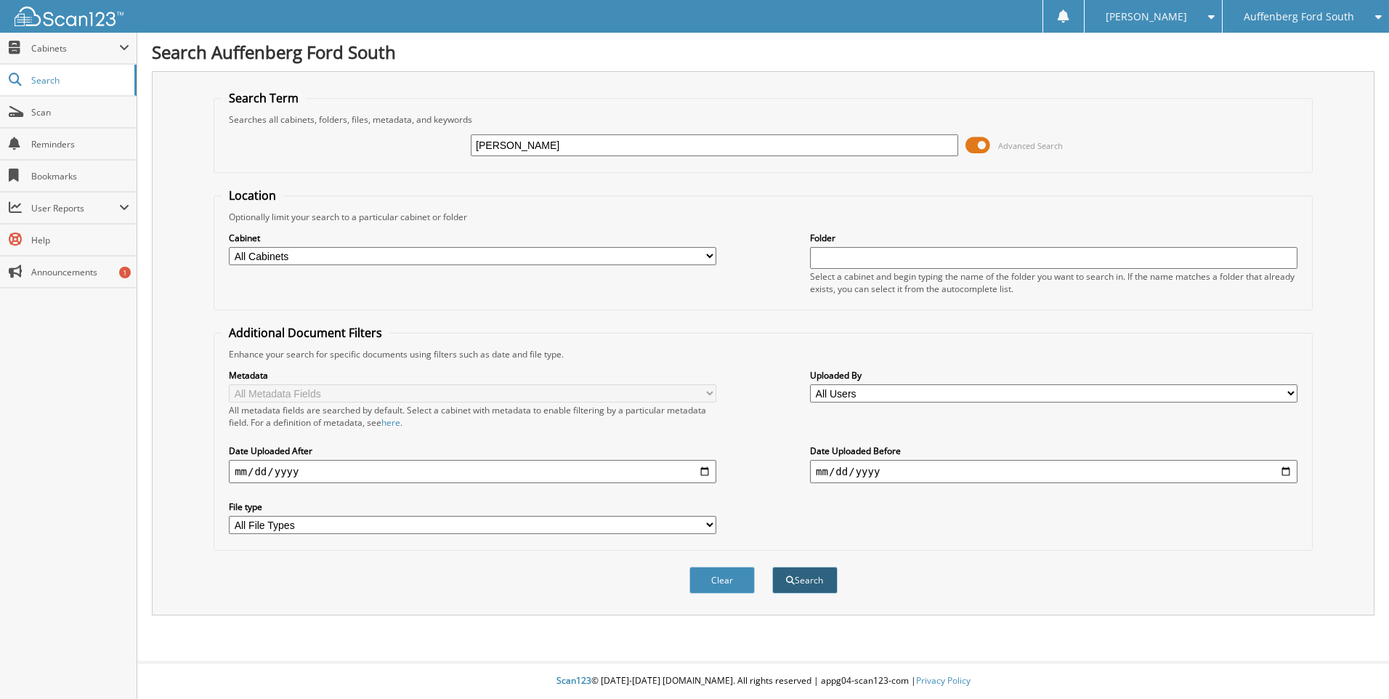 The height and width of the screenshot is (699, 1389). I want to click on div: Optionally limit your search to a particular cabinet or folder, so click(763, 216).